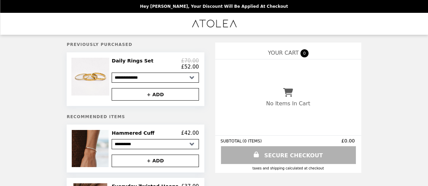 This screenshot has width=428, height=186. What do you see at coordinates (283, 53) in the screenshot?
I see `span: YOUR CART` at bounding box center [283, 53].